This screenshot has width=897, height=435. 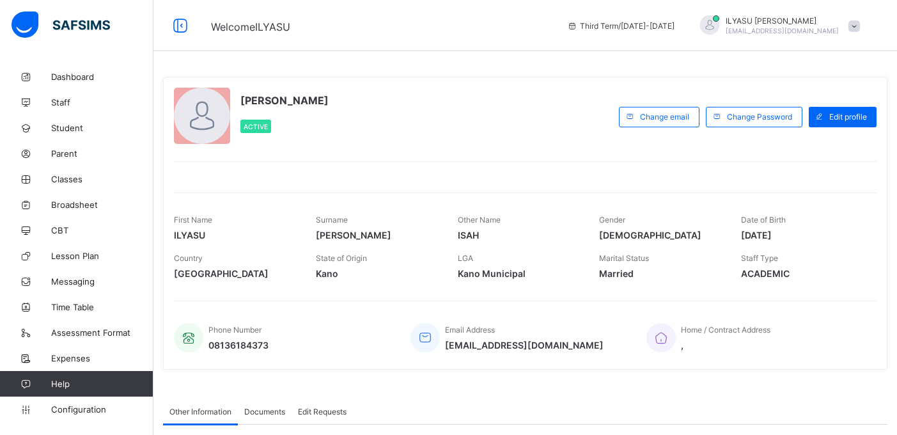 What do you see at coordinates (251, 27) in the screenshot?
I see `span: Welcome ILYASU` at bounding box center [251, 27].